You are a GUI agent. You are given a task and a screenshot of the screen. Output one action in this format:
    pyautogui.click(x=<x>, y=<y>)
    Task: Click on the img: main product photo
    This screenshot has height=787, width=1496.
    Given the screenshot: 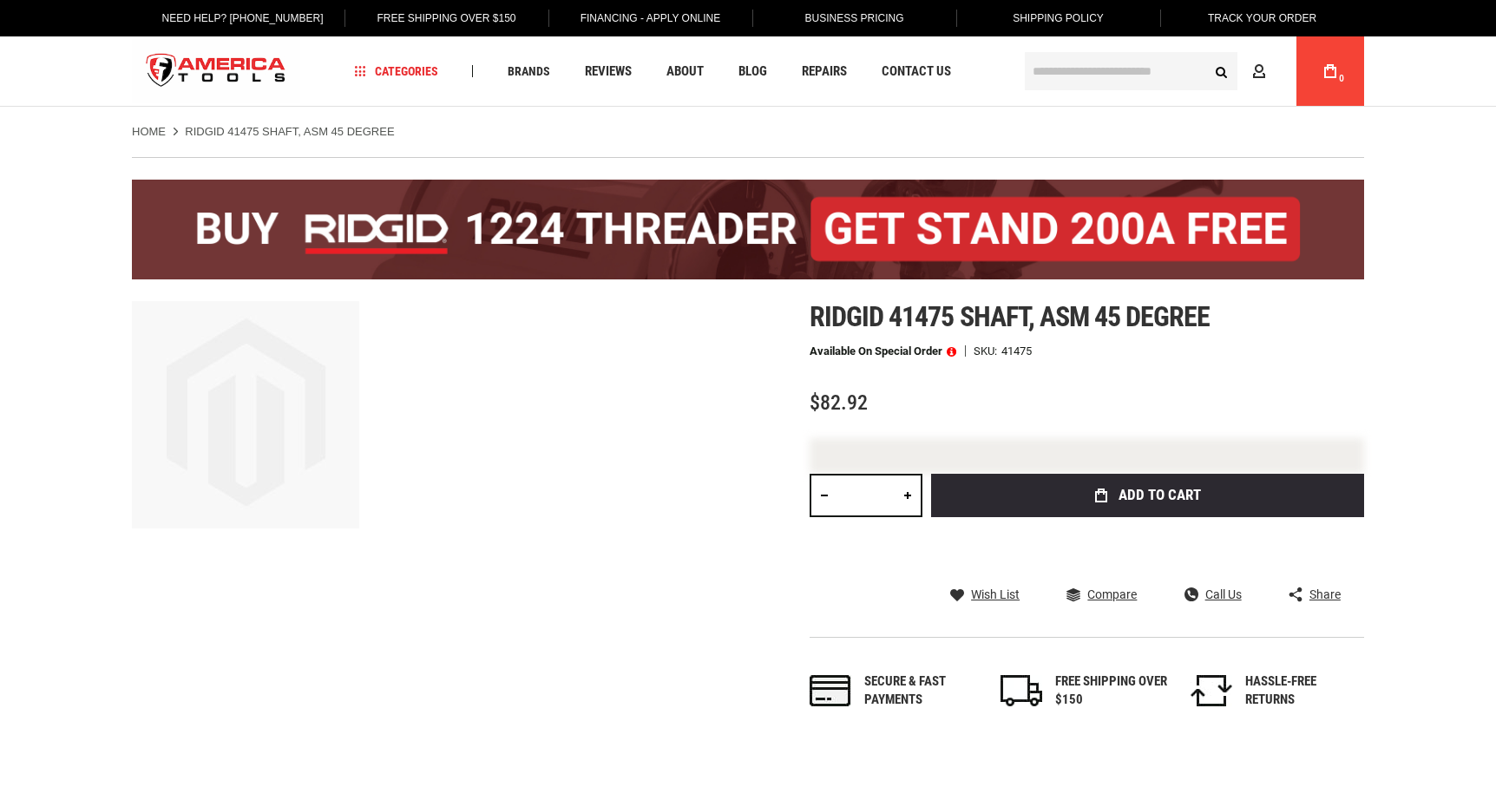 What is the action you would take?
    pyautogui.click(x=246, y=415)
    